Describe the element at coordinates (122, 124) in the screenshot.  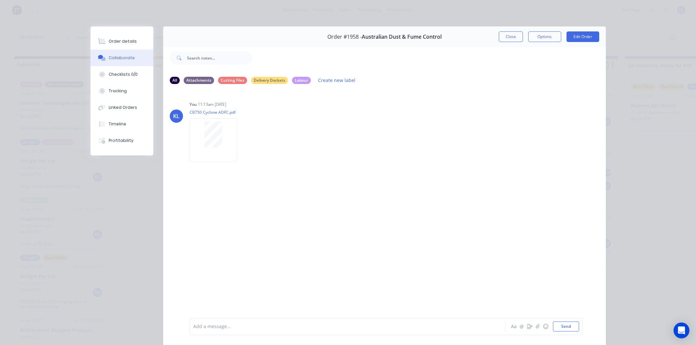
I see `button: Timeline` at that location.